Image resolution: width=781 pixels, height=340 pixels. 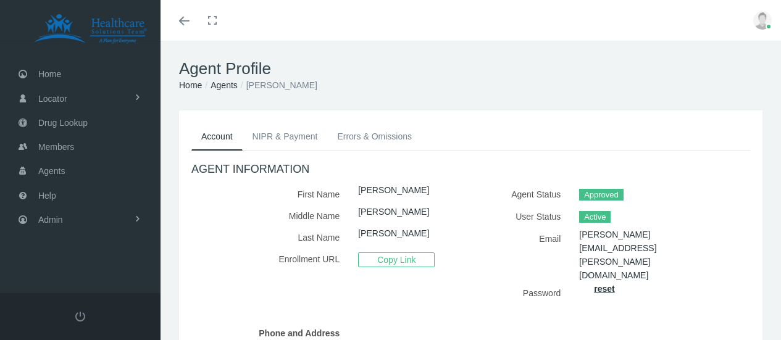 I want to click on label: Agent Status, so click(x=526, y=195).